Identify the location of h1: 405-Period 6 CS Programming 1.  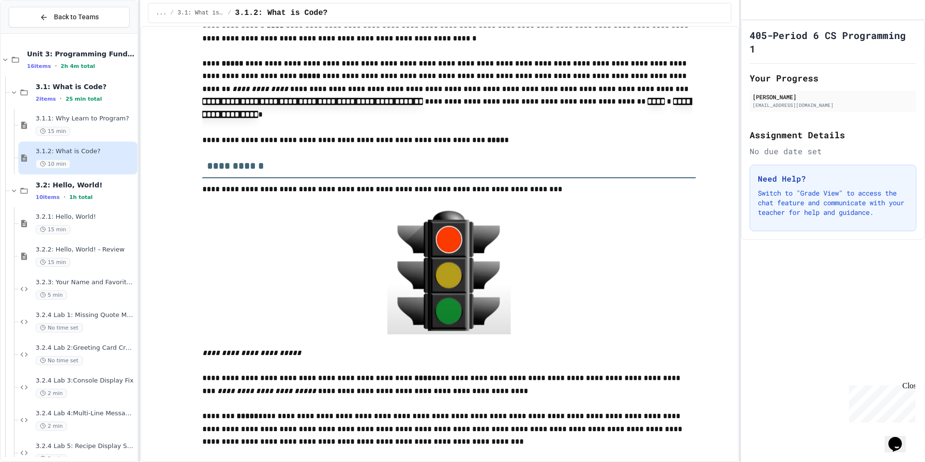
(833, 42).